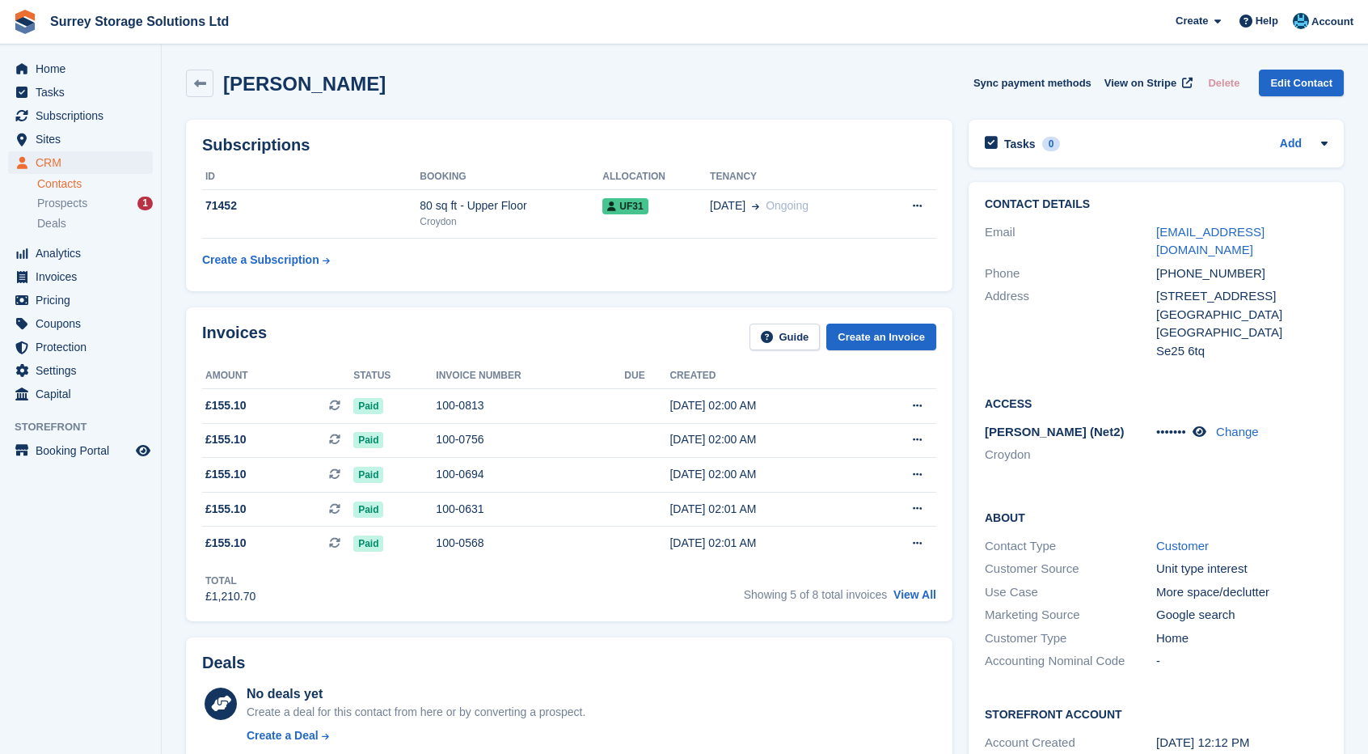  What do you see at coordinates (1140, 83) in the screenshot?
I see `span: View on Stripe` at bounding box center [1140, 83].